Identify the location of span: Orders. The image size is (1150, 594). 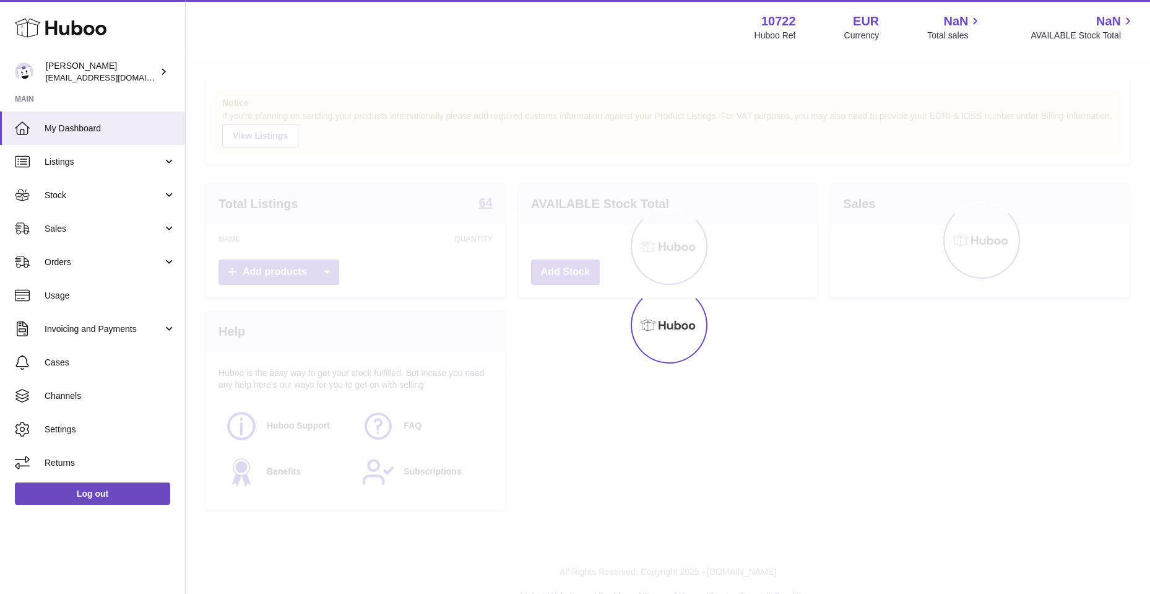
(103, 262).